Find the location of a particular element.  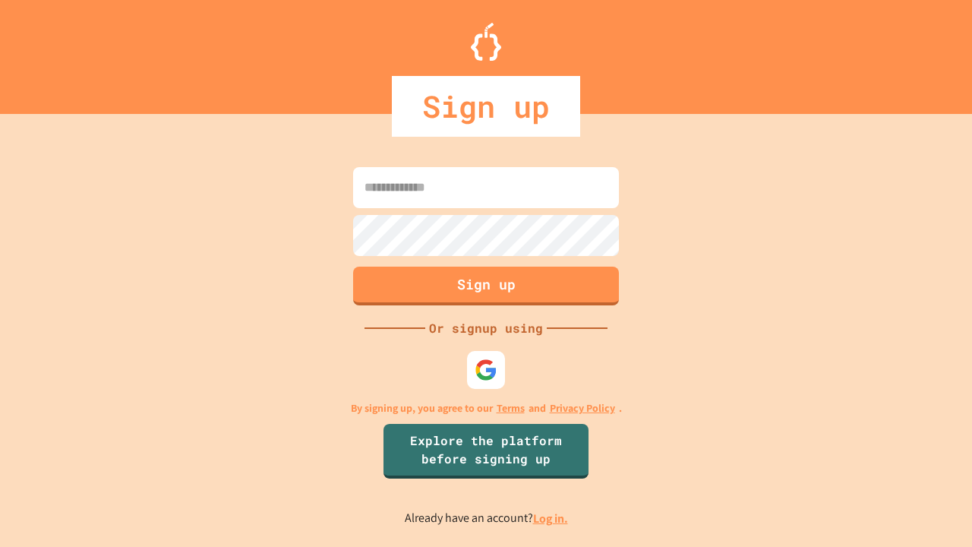

a: Explore the platform before signing up is located at coordinates (486, 451).